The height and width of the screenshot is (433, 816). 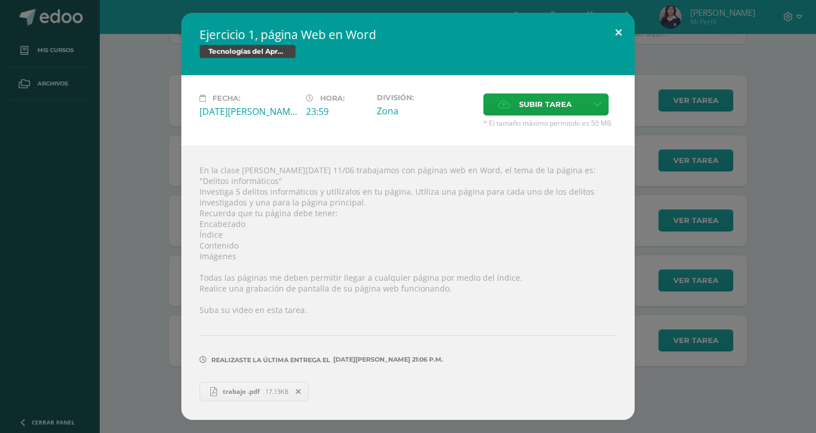 What do you see at coordinates (545, 104) in the screenshot?
I see `span: Subir tarea` at bounding box center [545, 104].